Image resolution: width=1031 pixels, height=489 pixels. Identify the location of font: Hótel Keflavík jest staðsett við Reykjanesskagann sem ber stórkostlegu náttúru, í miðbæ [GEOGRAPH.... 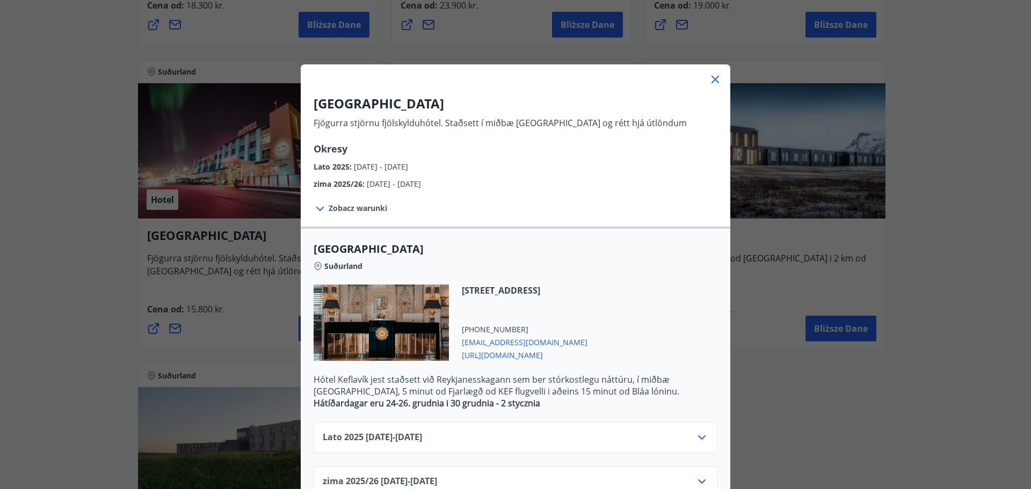
(496, 386).